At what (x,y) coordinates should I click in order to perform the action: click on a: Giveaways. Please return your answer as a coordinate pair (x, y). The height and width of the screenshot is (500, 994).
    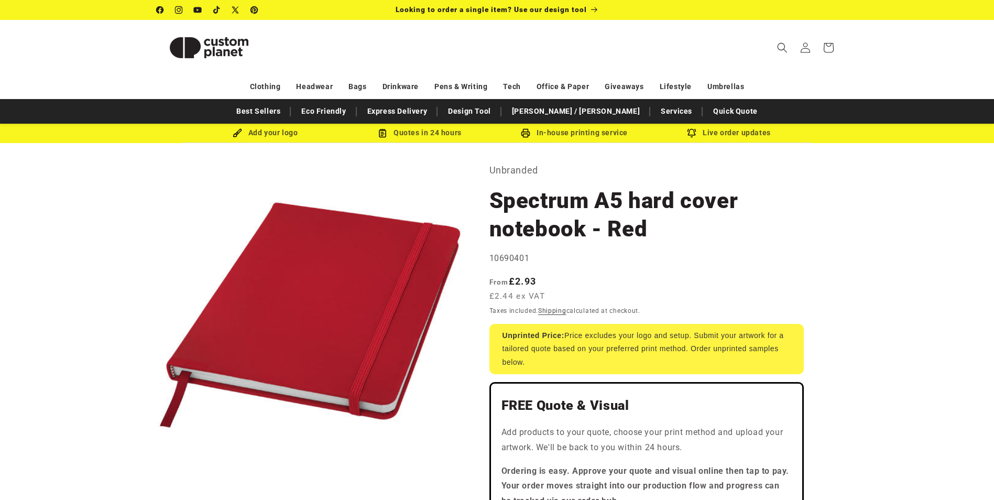
    Looking at the image, I should click on (624, 86).